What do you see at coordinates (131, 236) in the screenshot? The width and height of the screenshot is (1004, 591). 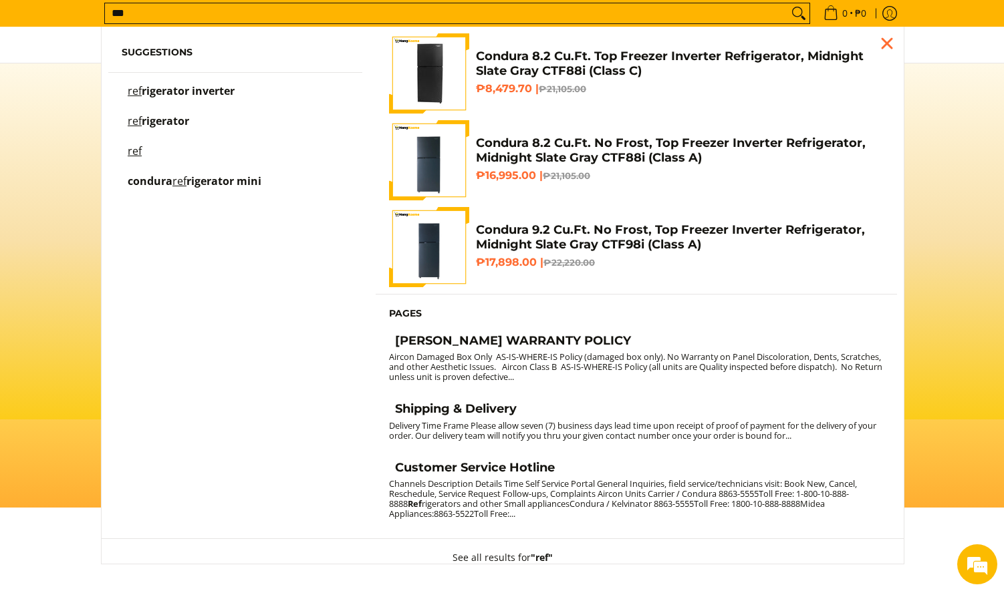 I see `span: We're online!` at bounding box center [131, 236].